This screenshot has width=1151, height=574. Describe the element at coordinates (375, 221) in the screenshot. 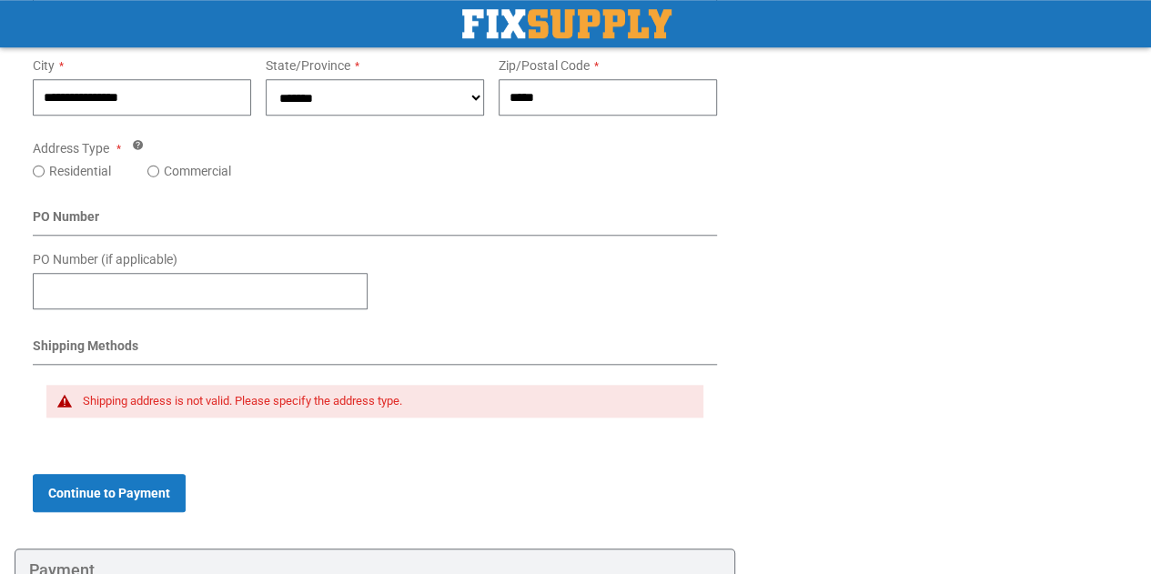

I see `div: PO Number` at that location.